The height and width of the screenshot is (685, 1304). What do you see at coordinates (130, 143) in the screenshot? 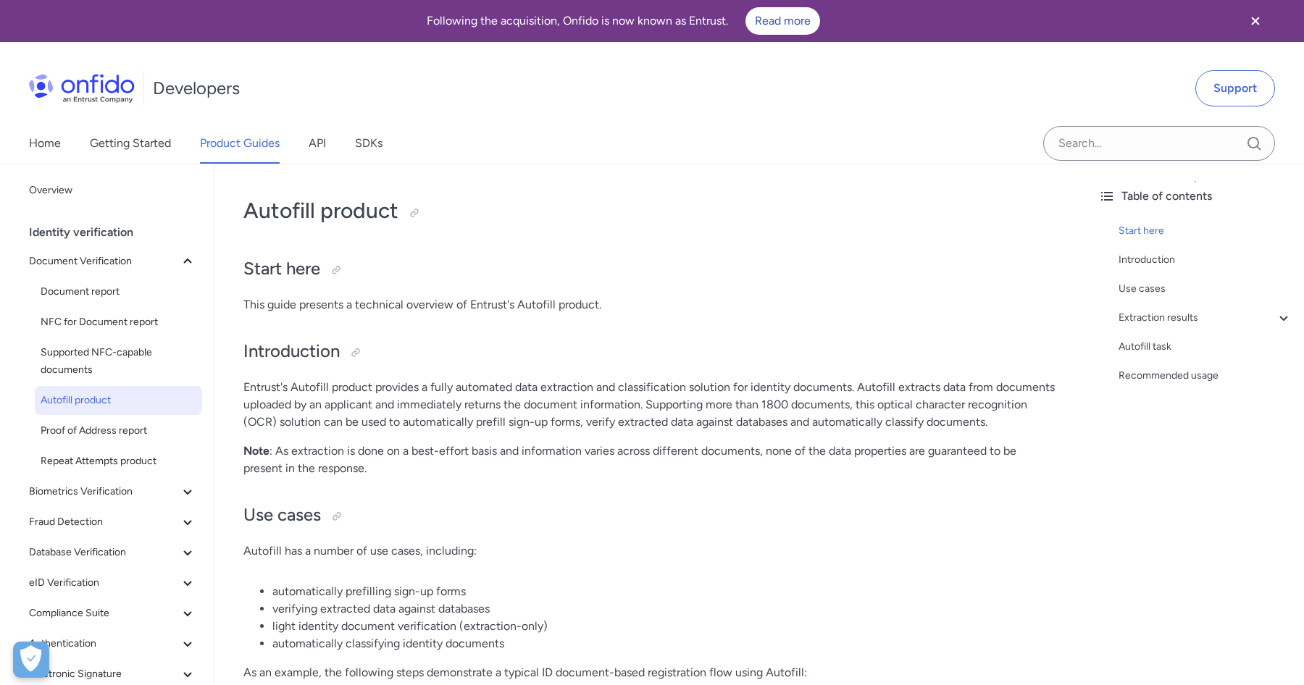
I see `a: Getting Started` at bounding box center [130, 143].